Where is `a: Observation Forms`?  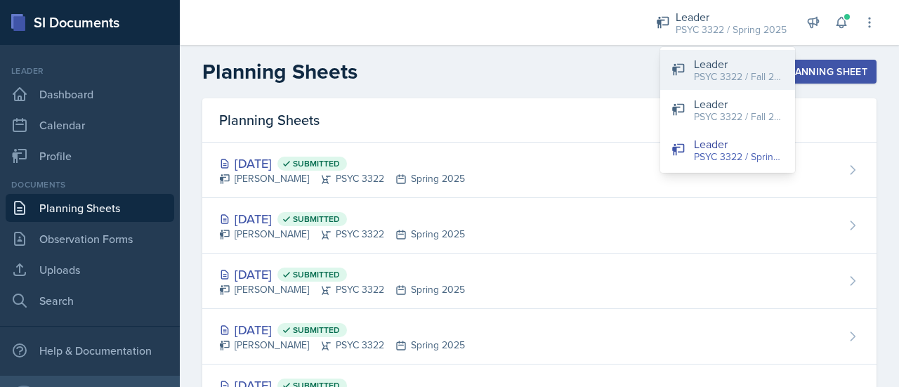
a: Observation Forms is located at coordinates (90, 239).